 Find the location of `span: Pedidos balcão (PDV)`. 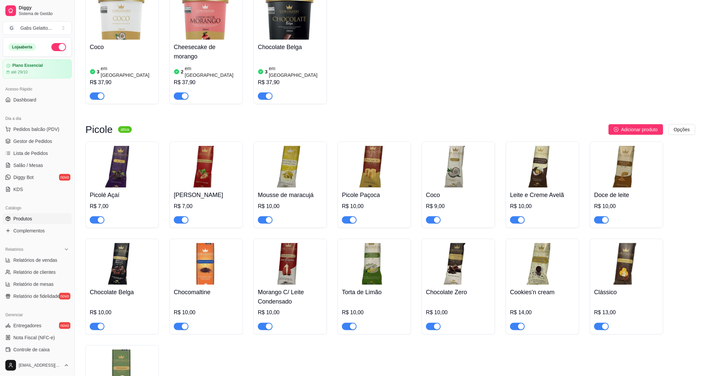

span: Pedidos balcão (PDV) is located at coordinates (36, 129).